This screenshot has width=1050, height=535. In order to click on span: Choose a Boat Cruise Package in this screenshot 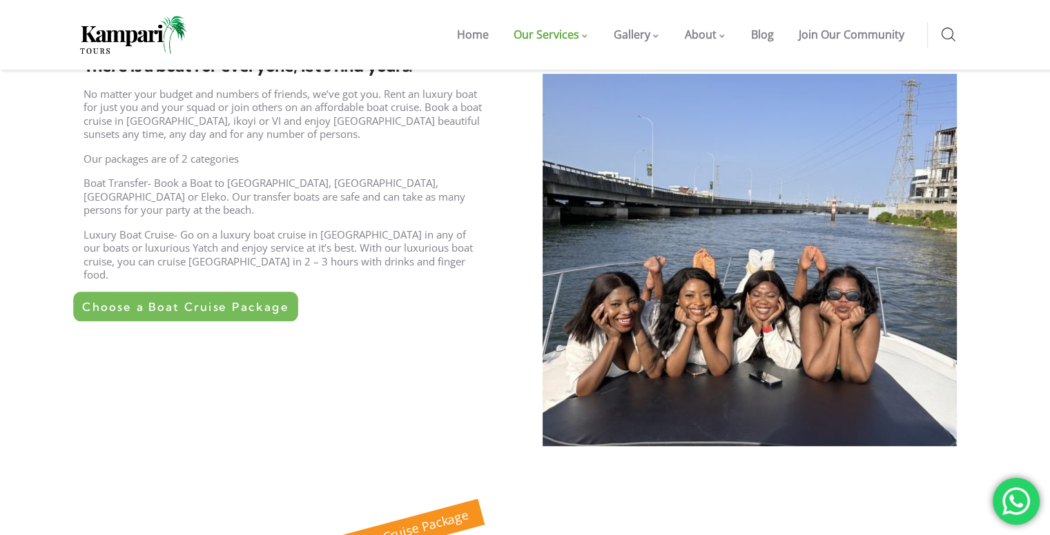, I will do `click(185, 306)`.